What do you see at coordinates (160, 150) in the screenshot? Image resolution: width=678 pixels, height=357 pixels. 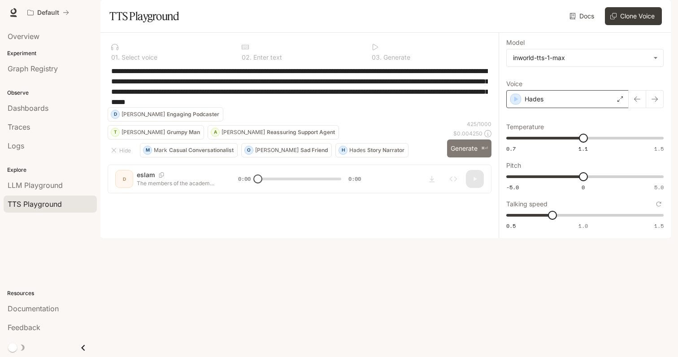 I see `p: Mark` at bounding box center [160, 150].